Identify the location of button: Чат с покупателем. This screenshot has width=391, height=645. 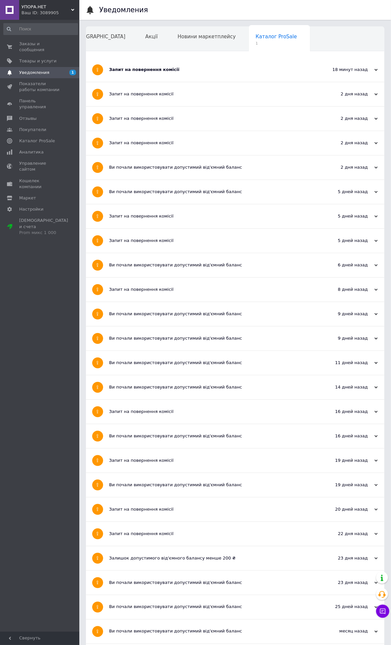
(382, 612).